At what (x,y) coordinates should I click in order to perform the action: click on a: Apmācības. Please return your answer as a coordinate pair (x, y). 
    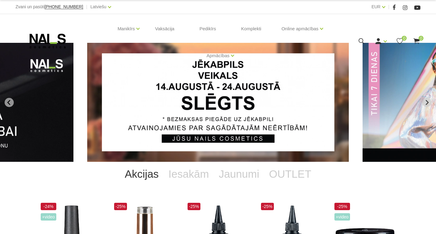
    Looking at the image, I should click on (218, 56).